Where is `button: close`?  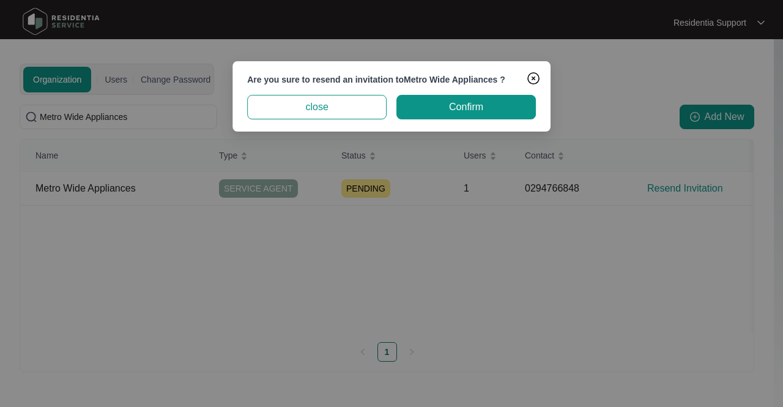
button: close is located at coordinates (317, 107).